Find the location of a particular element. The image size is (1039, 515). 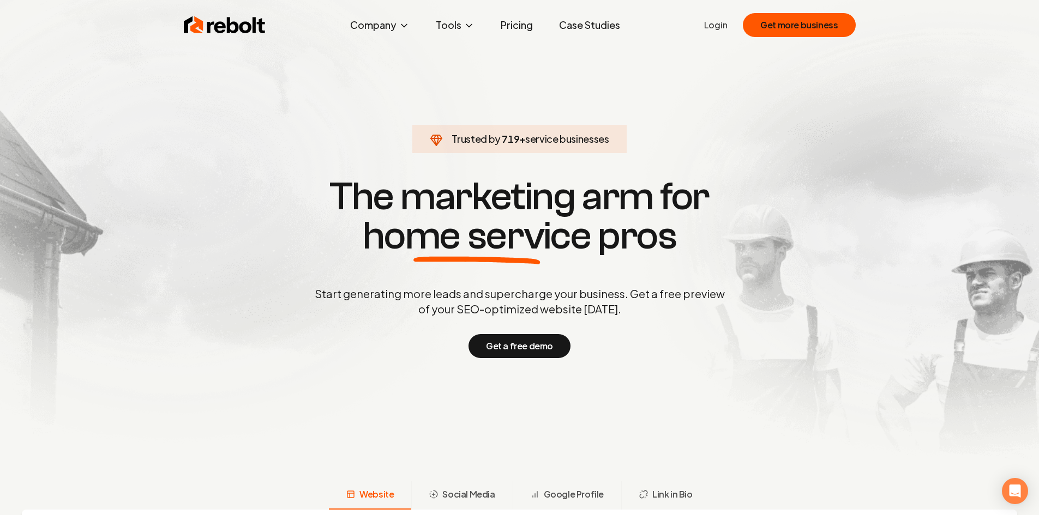

div: Open Intercom Messenger is located at coordinates (1015, 491).